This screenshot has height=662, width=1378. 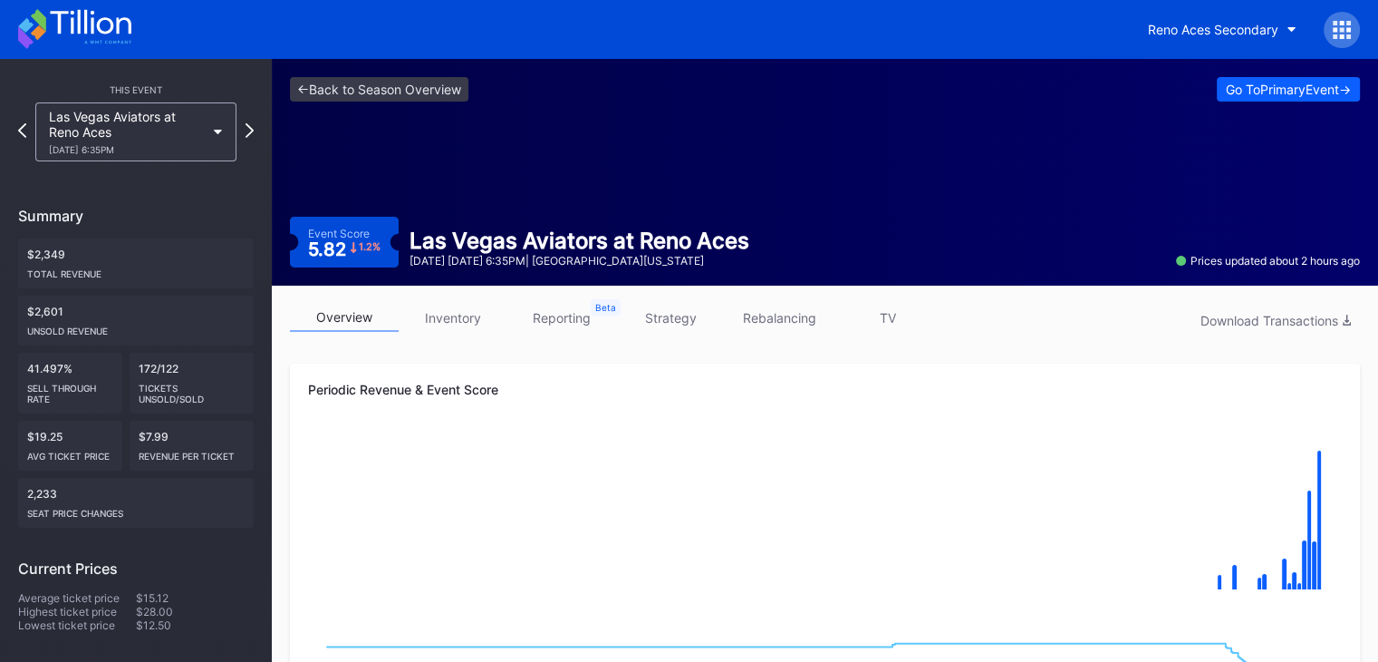 I want to click on a: rebalancing, so click(x=779, y=317).